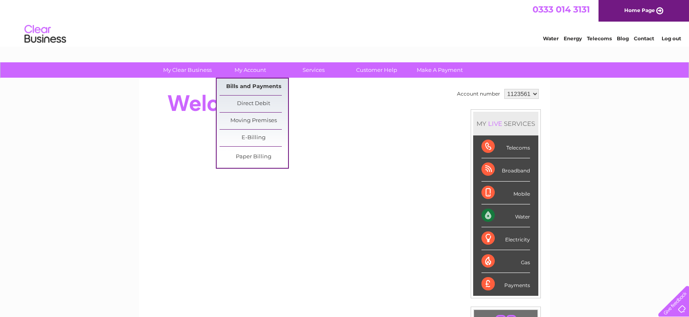 Image resolution: width=689 pixels, height=317 pixels. I want to click on a: Blog, so click(623, 38).